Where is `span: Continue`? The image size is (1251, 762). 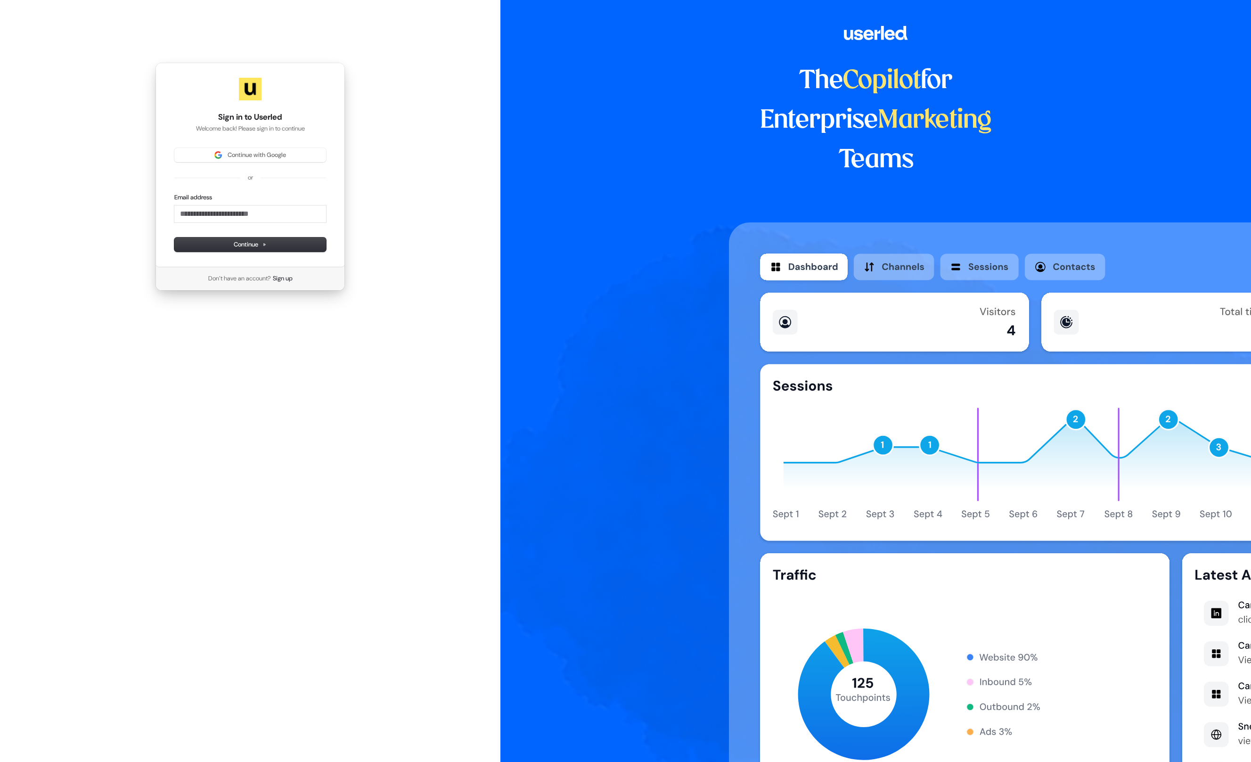 span: Continue is located at coordinates (250, 245).